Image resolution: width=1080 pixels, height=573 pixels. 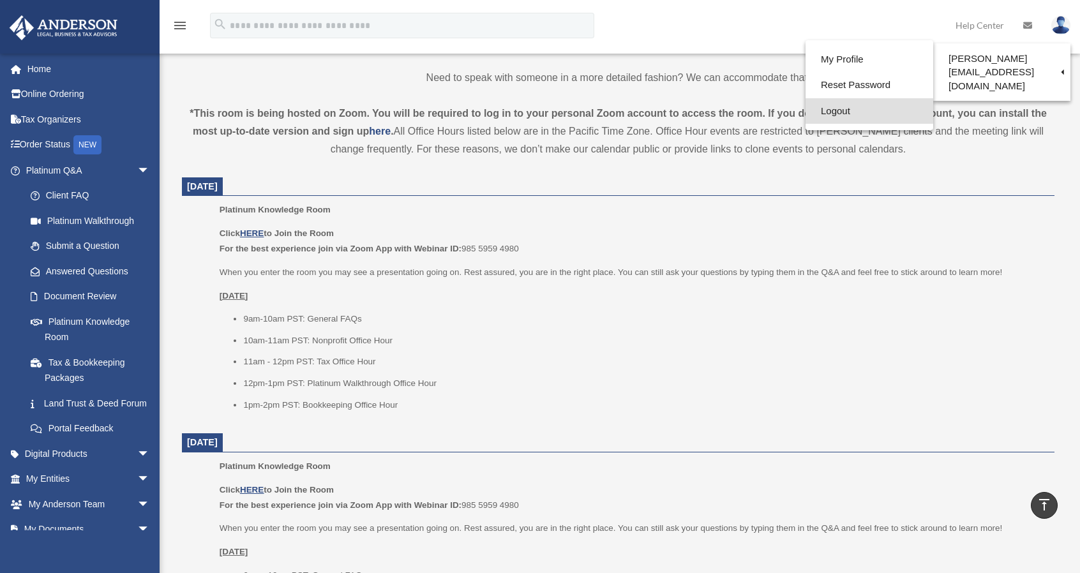 What do you see at coordinates (644, 405) in the screenshot?
I see `li: 1pm-2pm PST: Bookkeeping Office Hour` at bounding box center [644, 405].